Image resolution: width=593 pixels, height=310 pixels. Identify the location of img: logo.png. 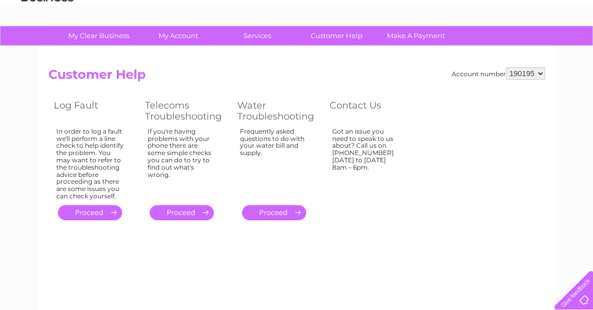
(47, 43).